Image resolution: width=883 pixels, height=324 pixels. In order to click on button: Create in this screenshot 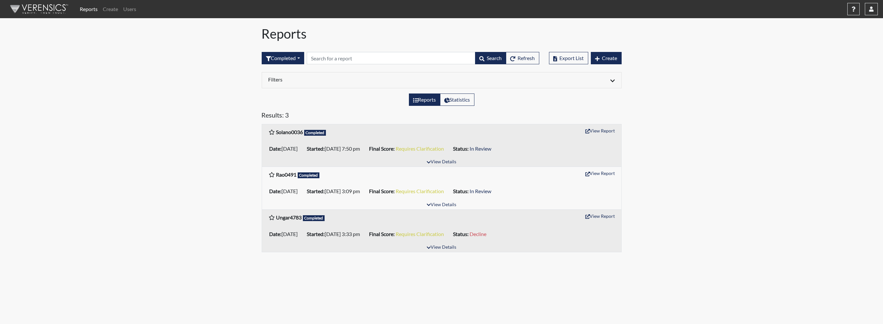, I will do `click(606, 58)`.